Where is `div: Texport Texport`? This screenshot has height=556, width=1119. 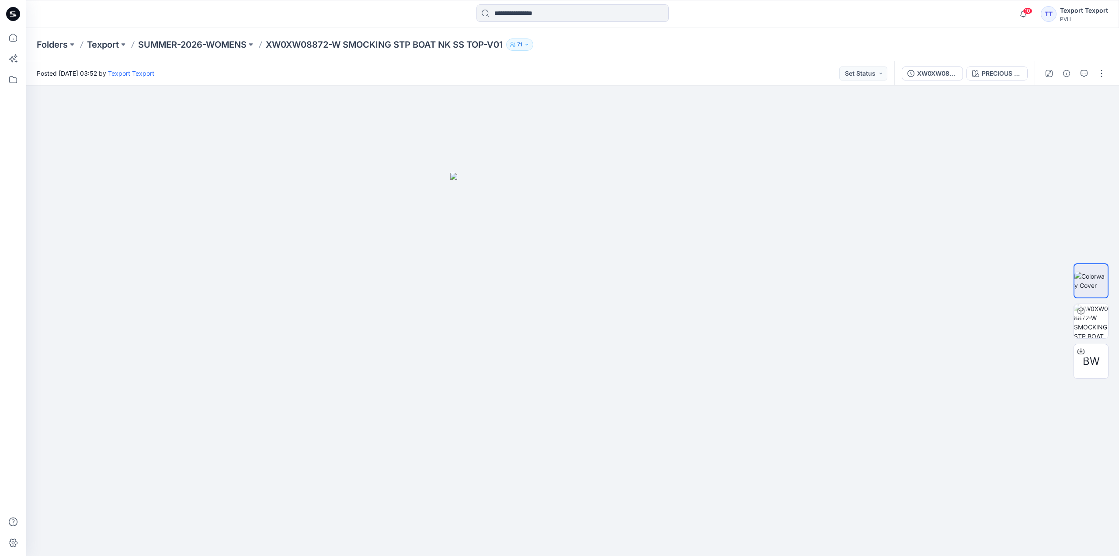 div: Texport Texport is located at coordinates (1084, 10).